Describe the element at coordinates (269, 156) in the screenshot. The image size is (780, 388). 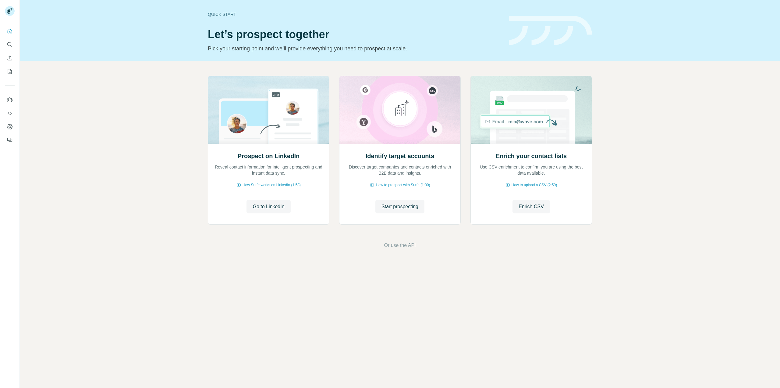
I see `h2: Prospect on LinkedIn` at that location.